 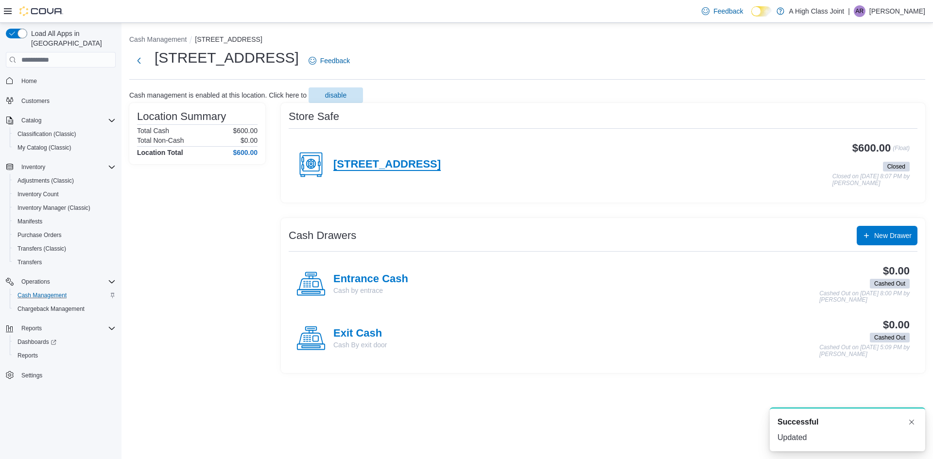 I want to click on button: Customers, so click(x=61, y=101).